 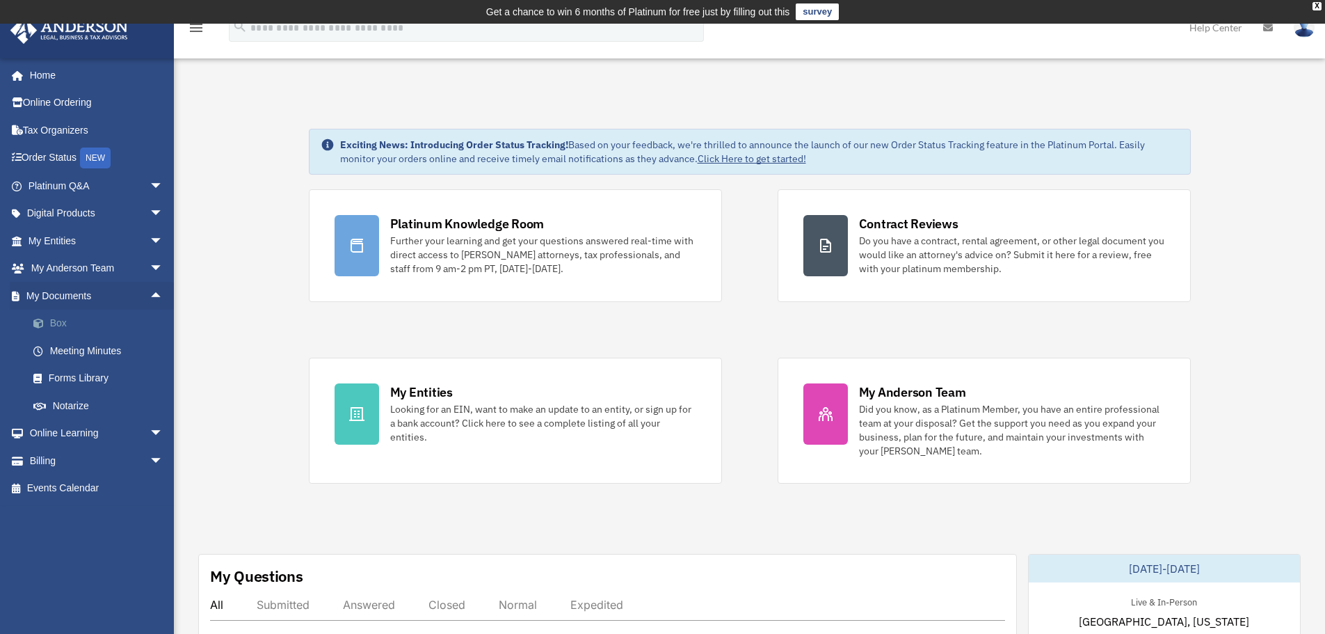 What do you see at coordinates (454, 145) in the screenshot?
I see `strong: Exciting News: Introducing Order Status Tracking!` at bounding box center [454, 145].